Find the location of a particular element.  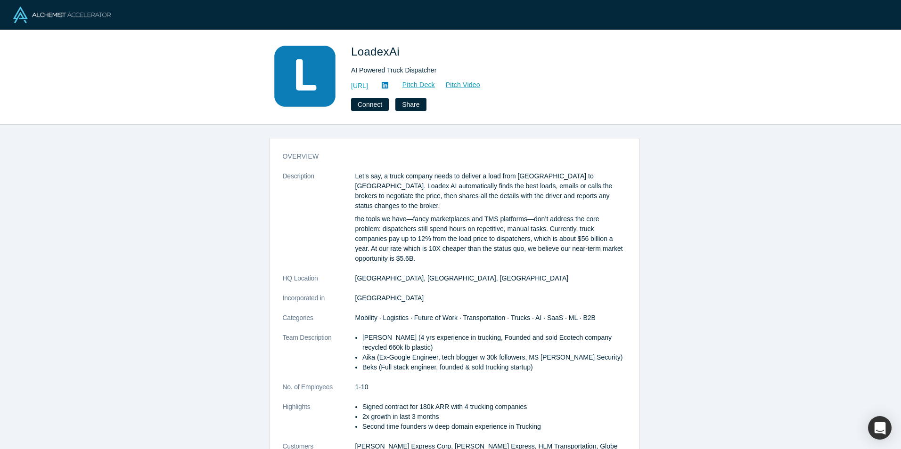

dt: Categories is located at coordinates (319, 323).